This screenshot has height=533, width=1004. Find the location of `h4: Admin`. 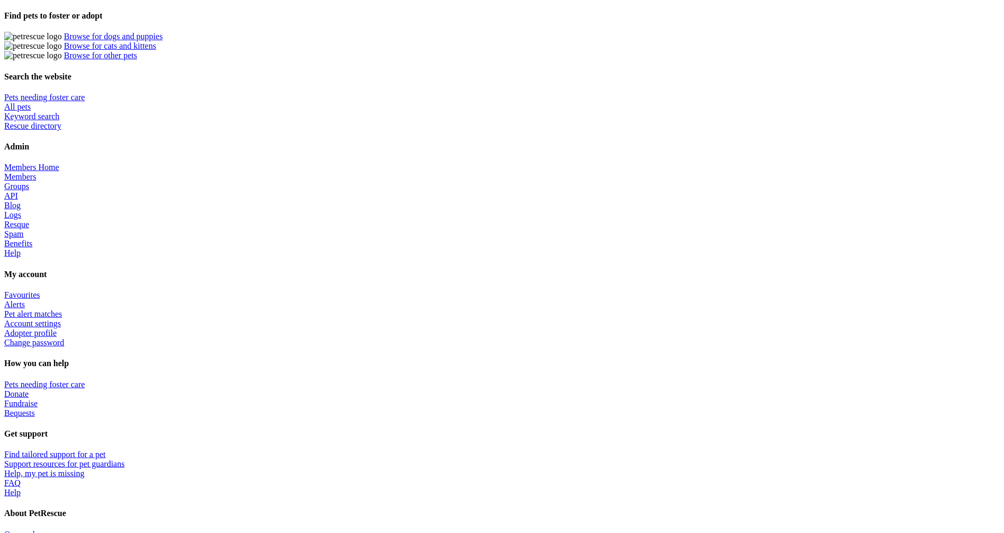

h4: Admin is located at coordinates (502, 147).